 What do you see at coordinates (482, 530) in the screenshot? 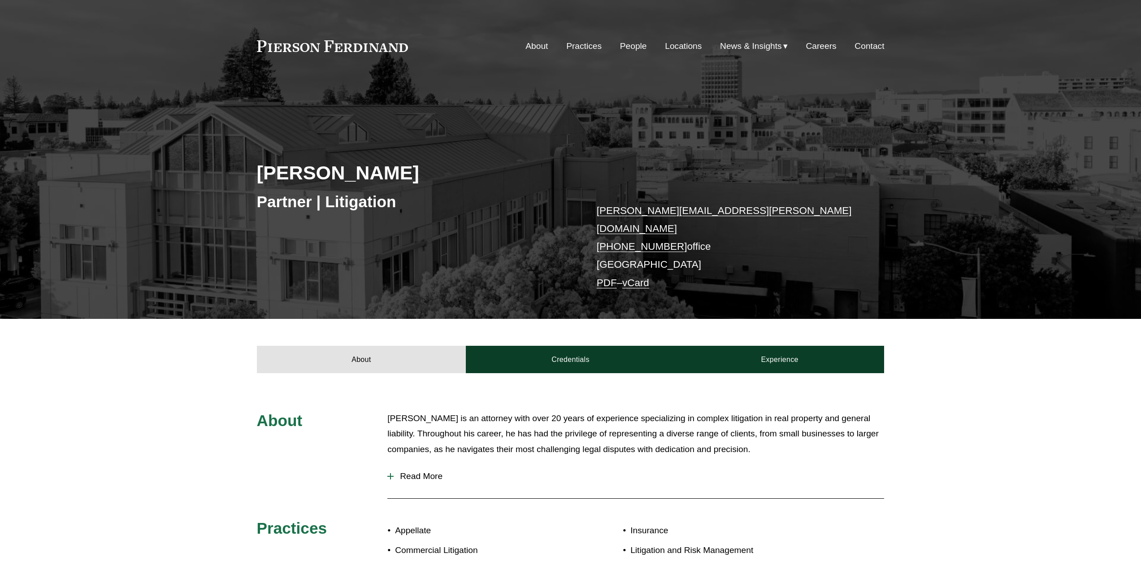
I see `p: Appellate` at bounding box center [482, 530].